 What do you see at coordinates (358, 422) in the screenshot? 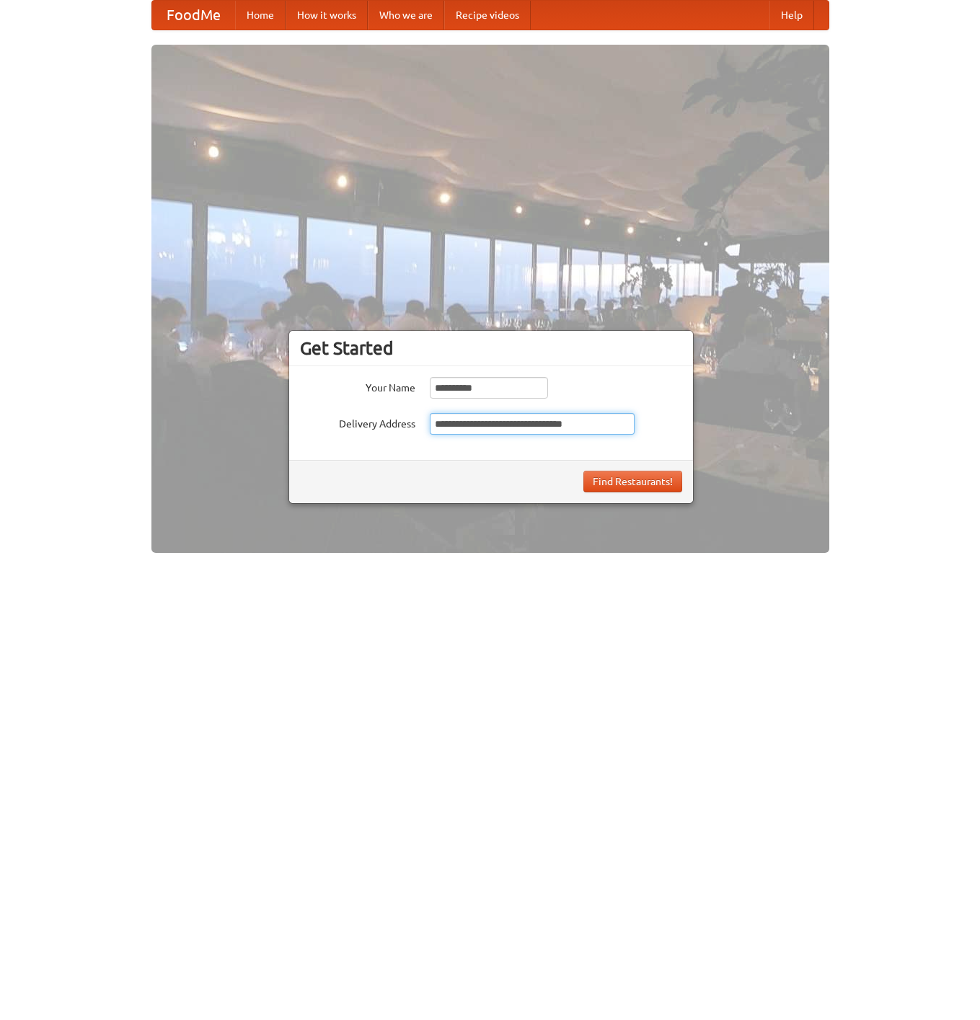
I see `label: Delivery Address` at bounding box center [358, 422].